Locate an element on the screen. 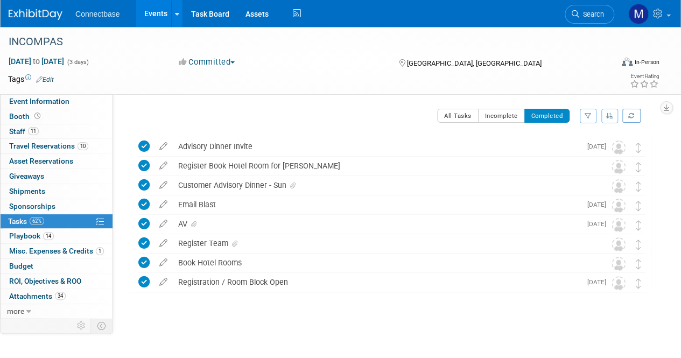 The height and width of the screenshot is (358, 681). span: Budget is located at coordinates (21, 266).